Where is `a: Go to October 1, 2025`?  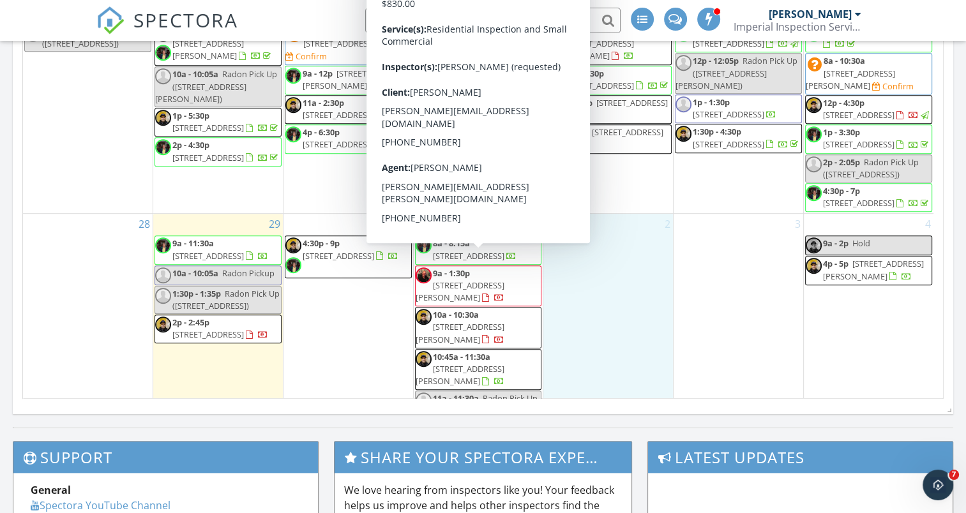
a: Go to October 1, 2025 is located at coordinates (537, 224).